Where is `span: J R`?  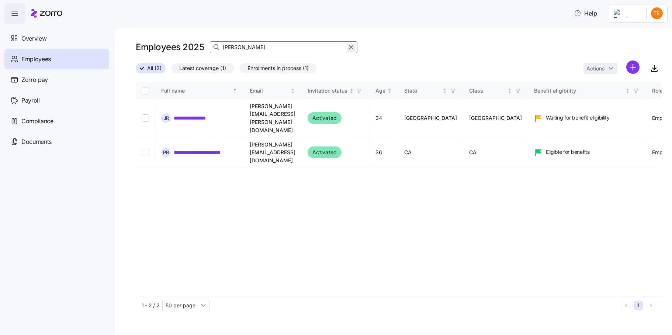
span: J R is located at coordinates (166, 118).